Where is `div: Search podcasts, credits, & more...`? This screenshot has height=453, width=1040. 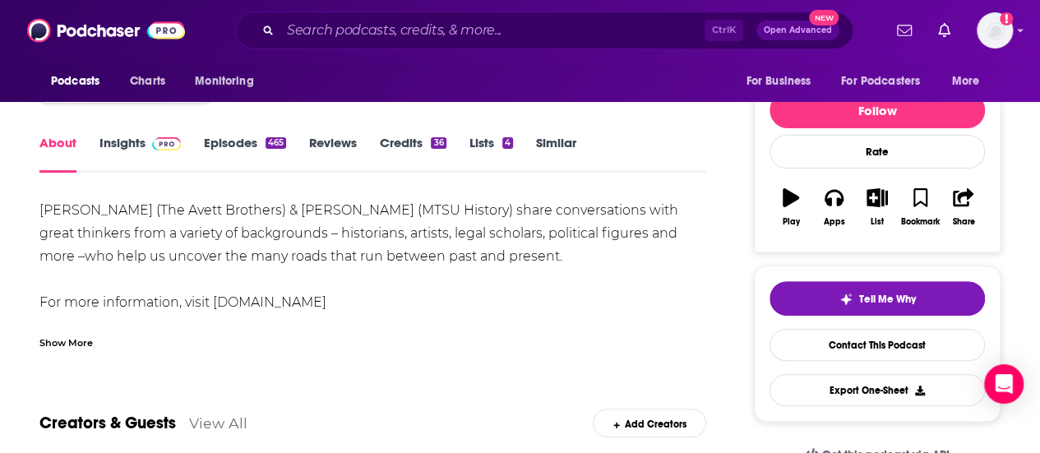 div: Search podcasts, credits, & more... is located at coordinates (544, 30).